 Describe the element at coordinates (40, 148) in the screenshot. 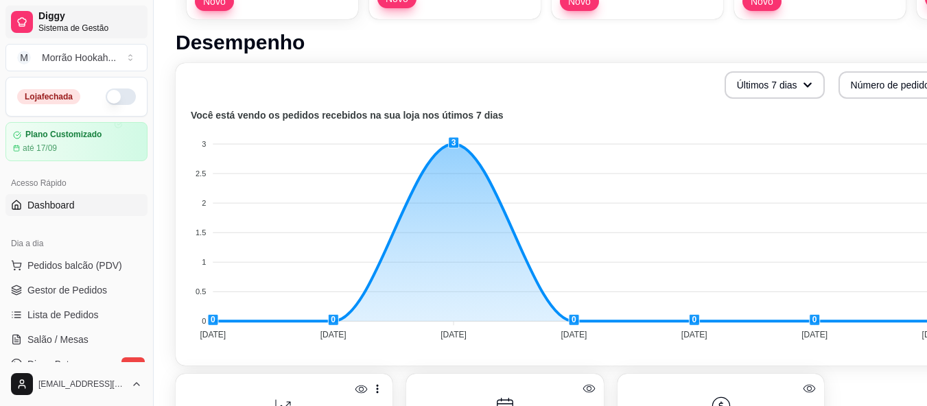

I see `article: até 17/09` at that location.